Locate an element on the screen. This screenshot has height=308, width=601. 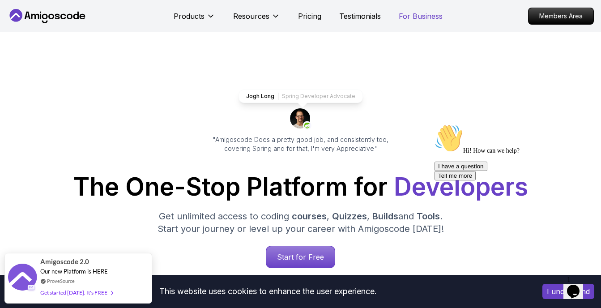
p: Jogh Long is located at coordinates (260, 96).